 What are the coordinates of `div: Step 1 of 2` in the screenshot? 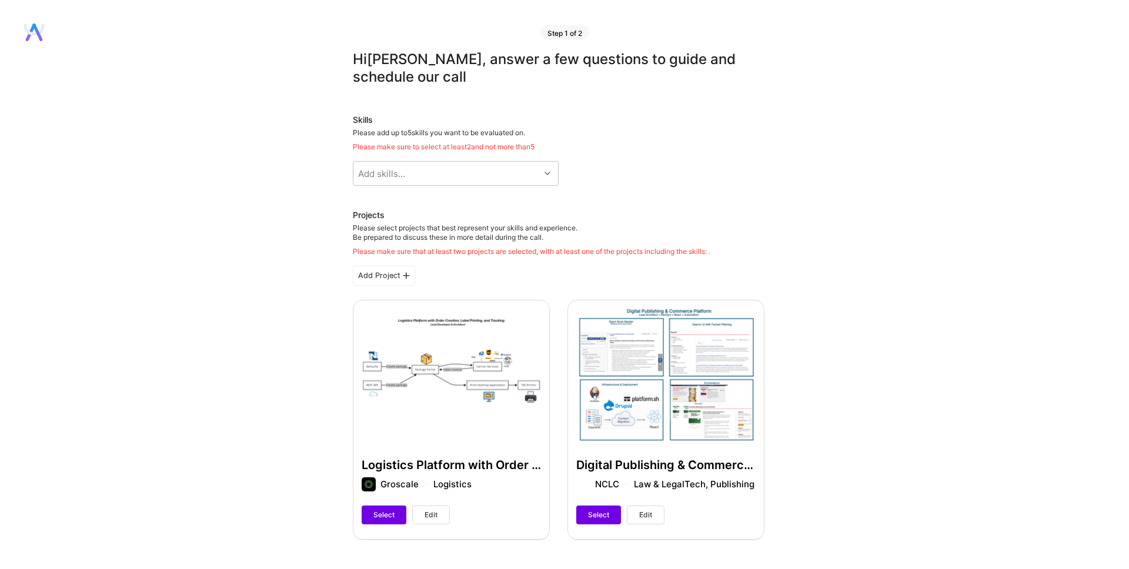 It's located at (565, 32).